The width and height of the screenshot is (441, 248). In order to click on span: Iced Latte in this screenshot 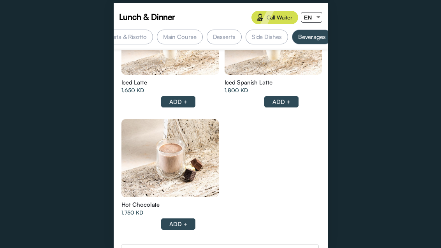, I will do `click(134, 82)`.